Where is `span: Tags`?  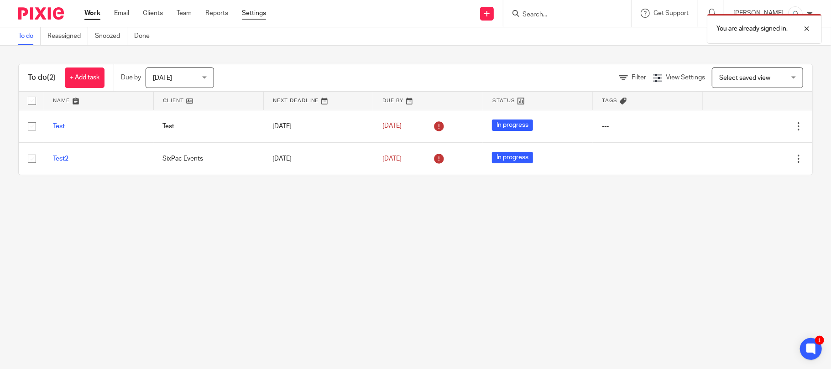 span: Tags is located at coordinates (610, 100).